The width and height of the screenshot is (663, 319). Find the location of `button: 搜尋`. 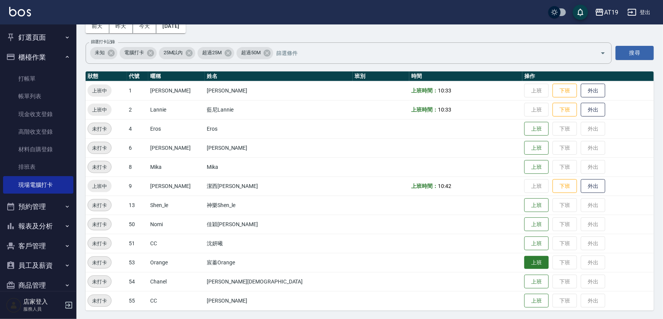

button: 搜尋 is located at coordinates (635, 53).